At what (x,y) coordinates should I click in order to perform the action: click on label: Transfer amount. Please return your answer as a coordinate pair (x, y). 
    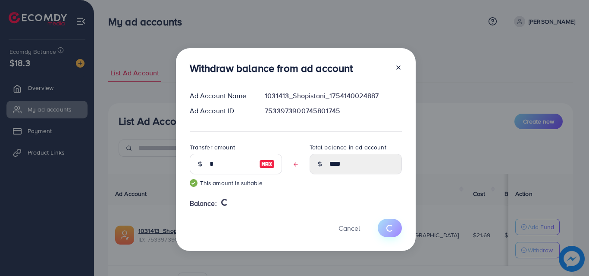
    Looking at the image, I should click on (212, 147).